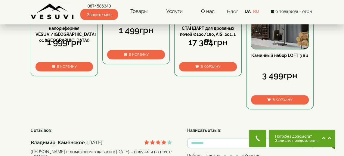 The width and height of the screenshot is (344, 156). What do you see at coordinates (248, 11) in the screenshot?
I see `font: UA` at bounding box center [248, 11].